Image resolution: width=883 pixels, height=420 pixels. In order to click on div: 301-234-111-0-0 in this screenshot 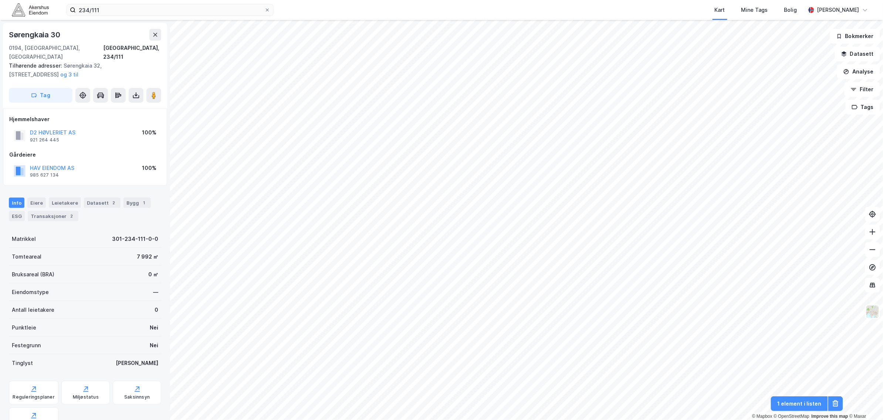, I will do `click(135, 239)`.